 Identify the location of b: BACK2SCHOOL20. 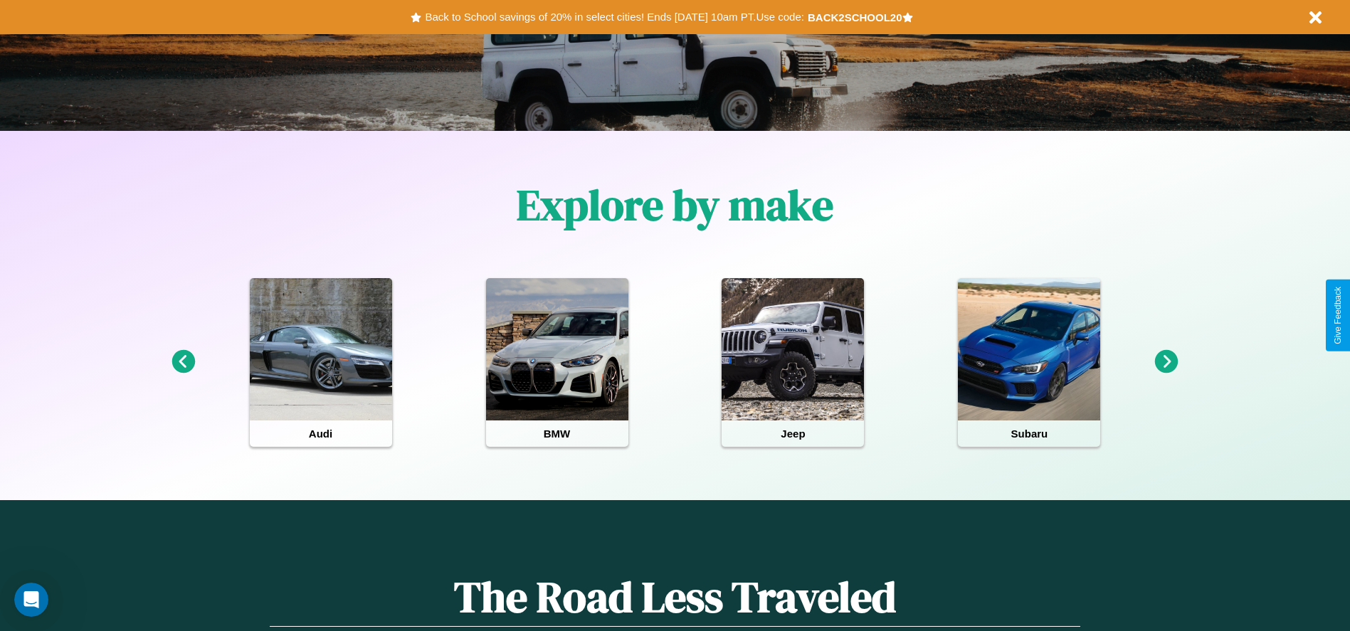
(855, 17).